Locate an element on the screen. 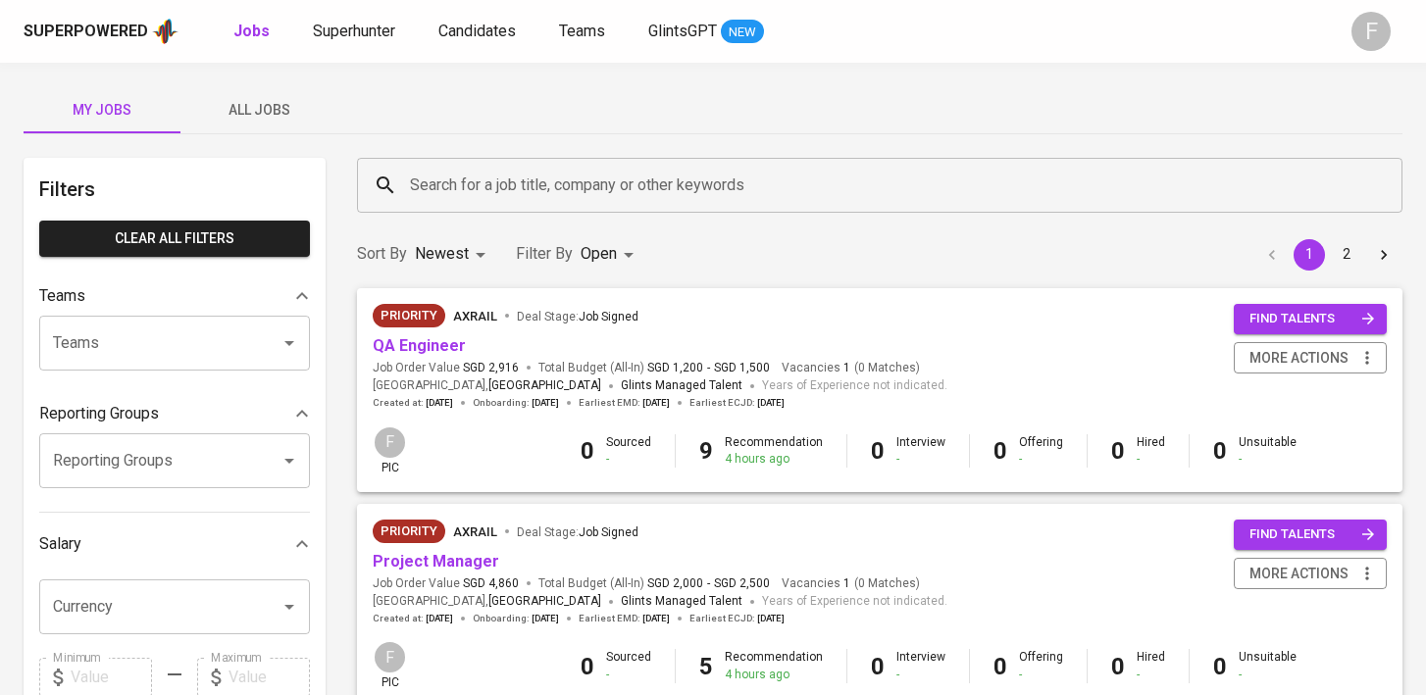 The height and width of the screenshot is (695, 1426). div: Teams is located at coordinates (175, 296).